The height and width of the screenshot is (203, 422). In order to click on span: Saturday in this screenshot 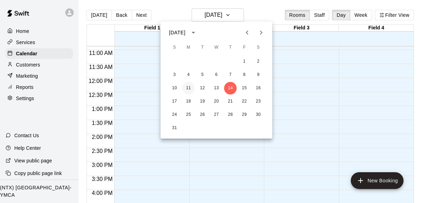, I will do `click(258, 48)`.